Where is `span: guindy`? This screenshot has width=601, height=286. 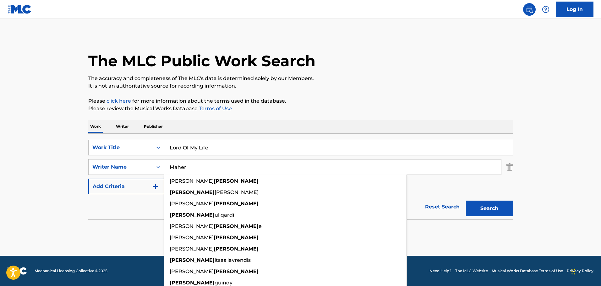 span: guindy is located at coordinates (223, 283).